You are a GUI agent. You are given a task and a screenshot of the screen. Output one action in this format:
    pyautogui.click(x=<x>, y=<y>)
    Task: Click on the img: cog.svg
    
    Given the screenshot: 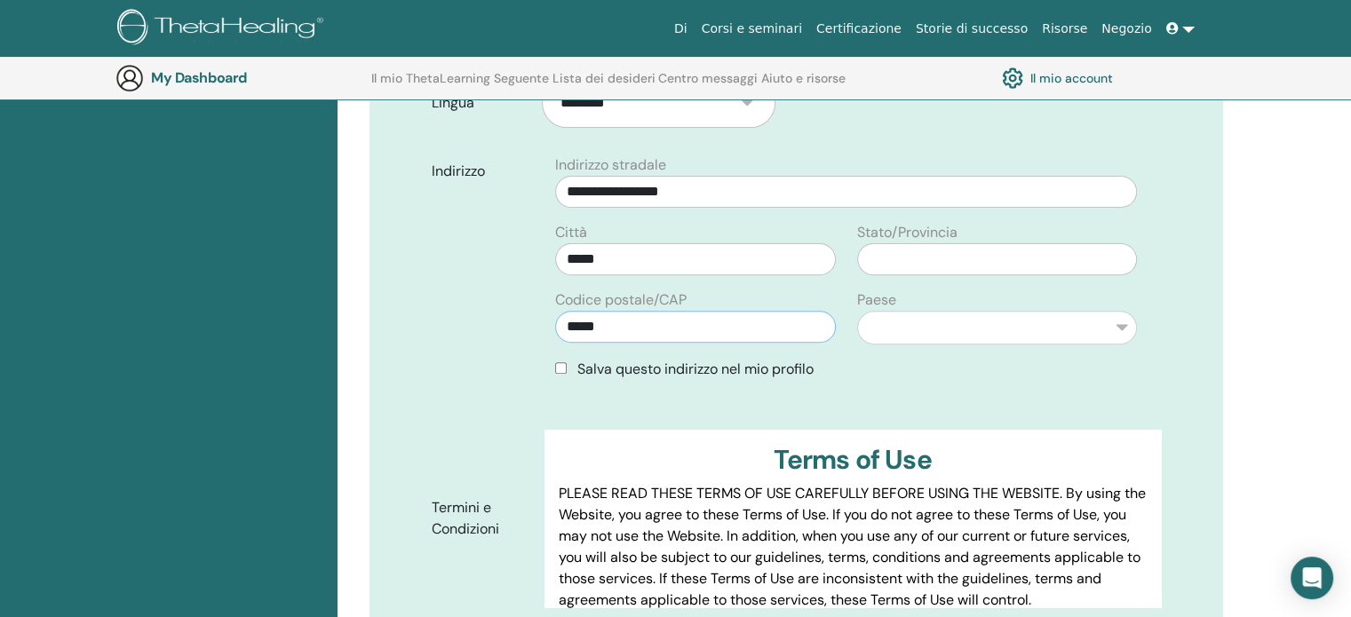 What is the action you would take?
    pyautogui.click(x=1012, y=78)
    